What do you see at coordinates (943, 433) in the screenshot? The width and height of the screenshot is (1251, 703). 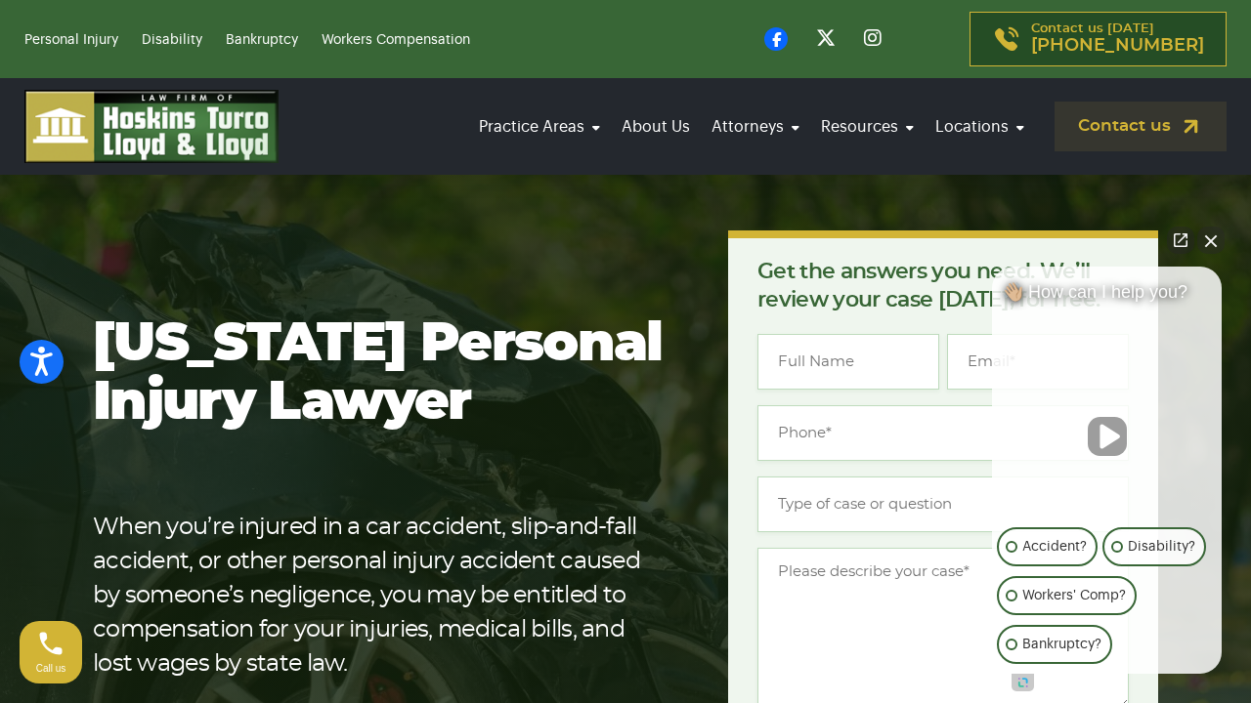 I see `input: Phone*` at bounding box center [943, 433].